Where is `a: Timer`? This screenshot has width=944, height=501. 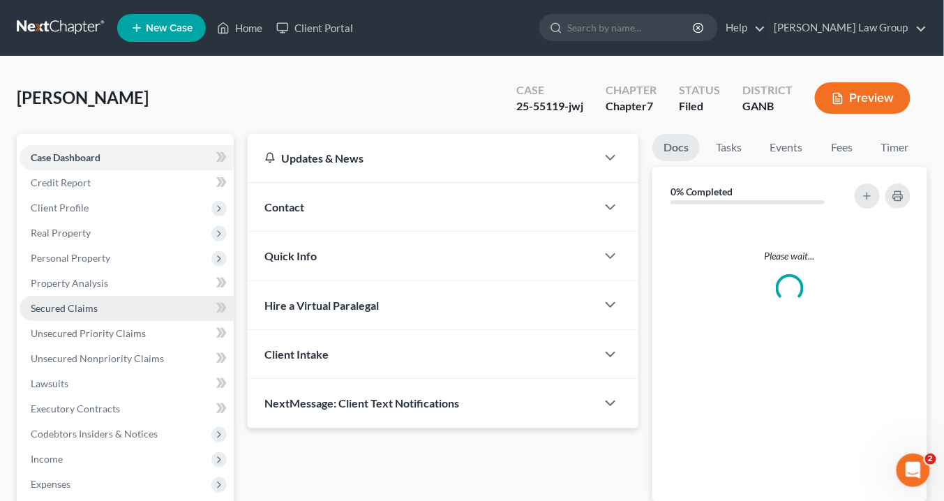
a: Timer is located at coordinates (895, 147).